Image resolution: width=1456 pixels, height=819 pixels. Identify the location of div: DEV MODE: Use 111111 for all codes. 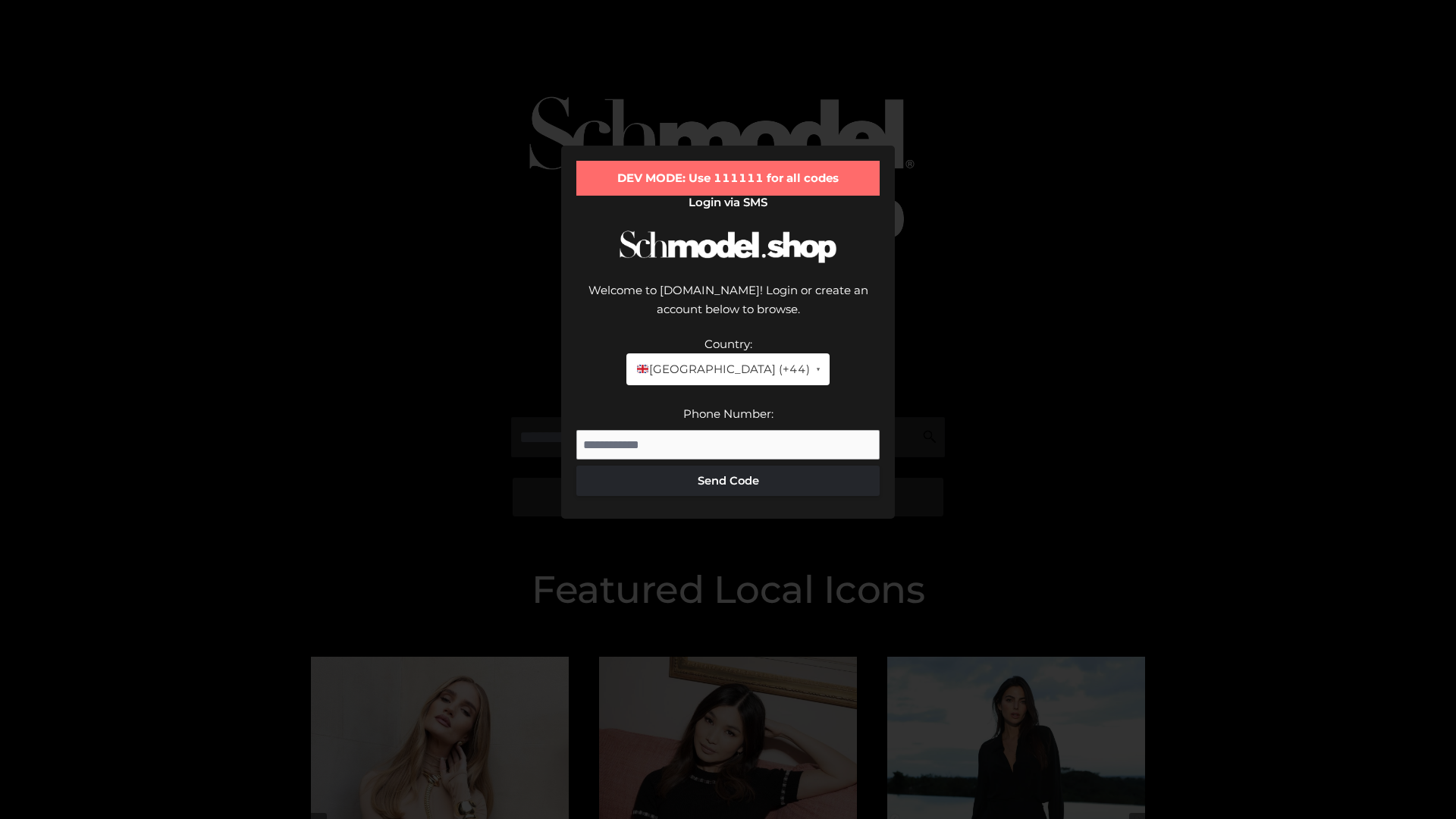
(728, 179).